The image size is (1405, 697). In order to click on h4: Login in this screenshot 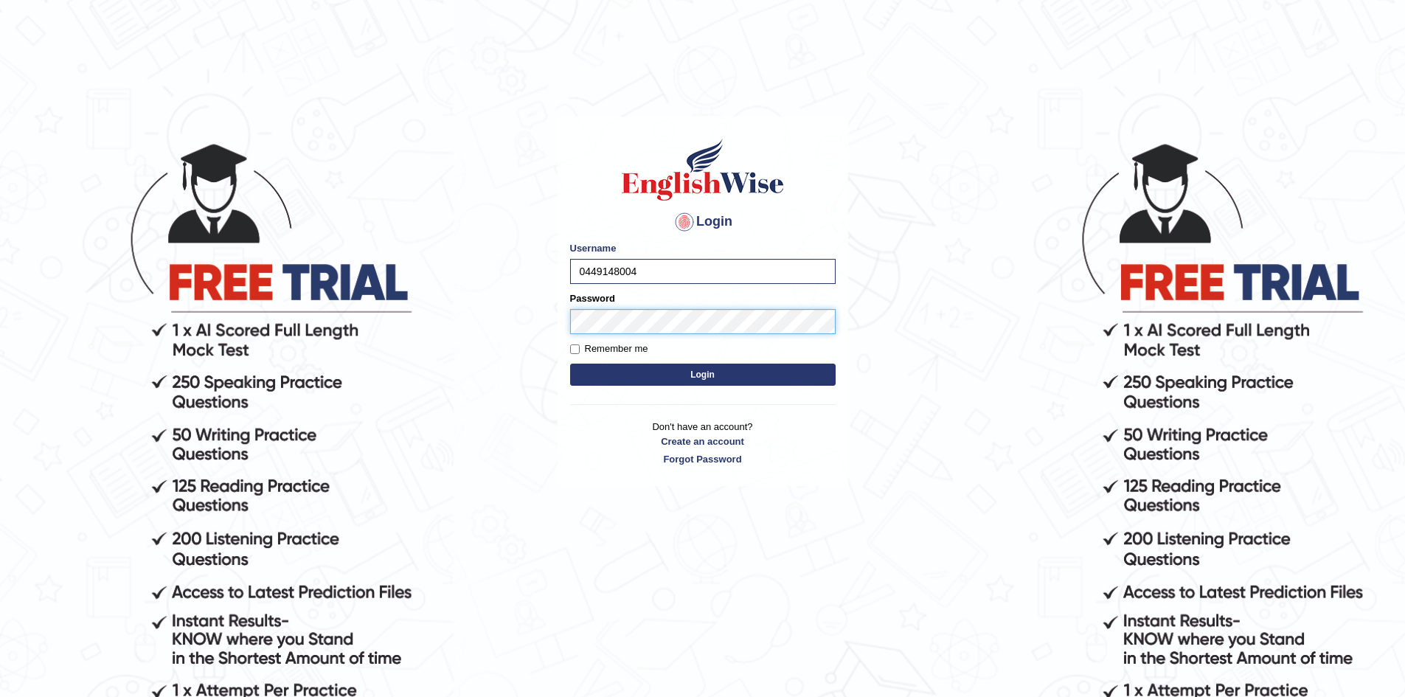, I will do `click(703, 222)`.